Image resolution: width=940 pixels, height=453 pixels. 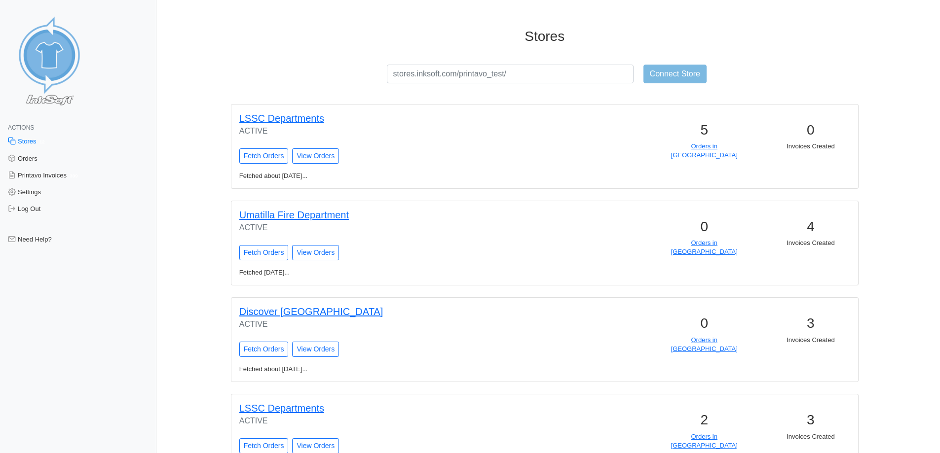 I want to click on h3: 2, so click(x=704, y=420).